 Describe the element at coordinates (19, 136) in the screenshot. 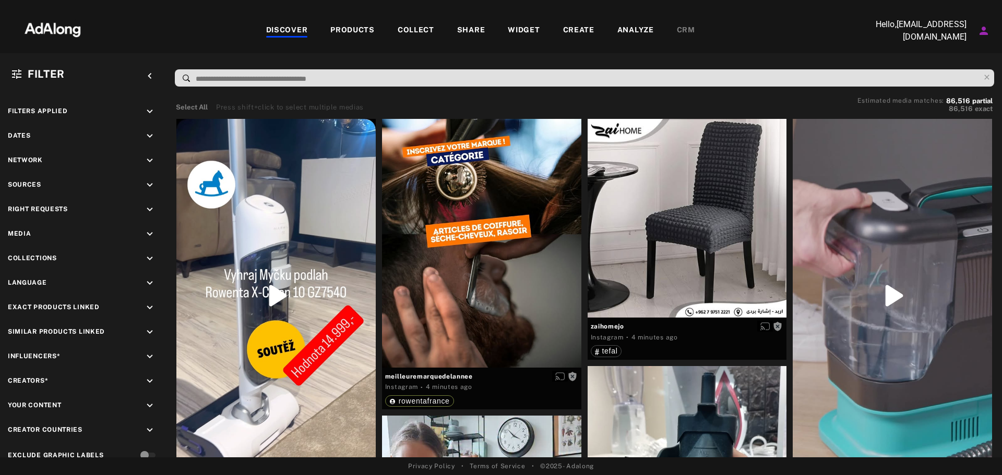

I see `span: Dates` at that location.